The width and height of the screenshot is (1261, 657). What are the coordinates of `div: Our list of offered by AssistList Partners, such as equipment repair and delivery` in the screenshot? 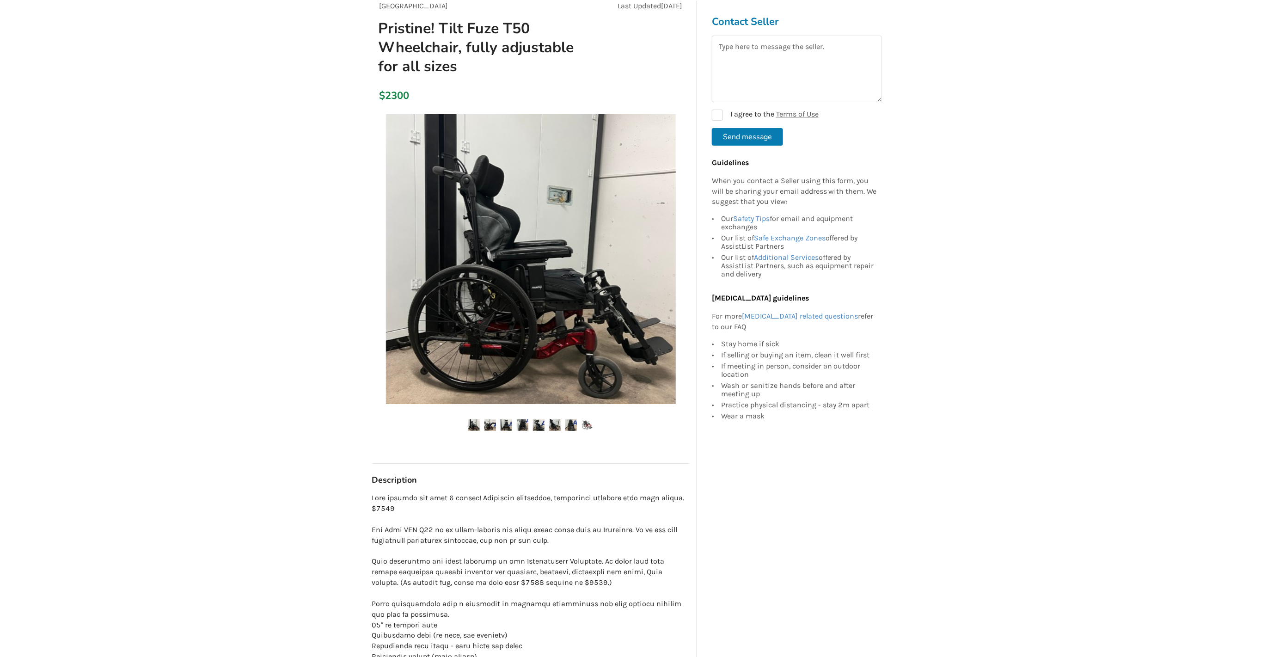 It's located at (799, 265).